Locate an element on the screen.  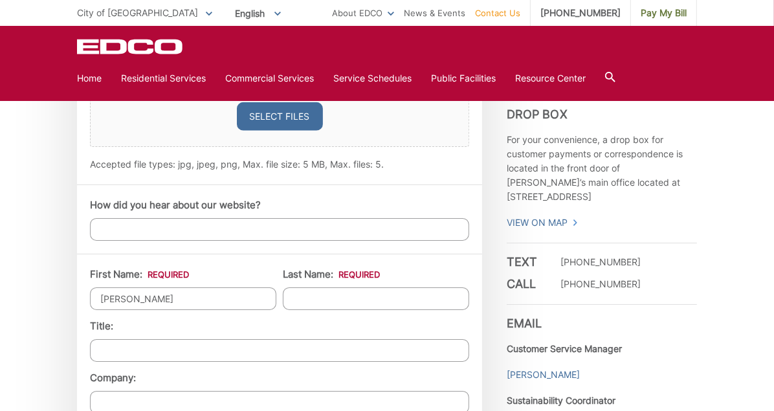
h3: Drop Box is located at coordinates (602, 108).